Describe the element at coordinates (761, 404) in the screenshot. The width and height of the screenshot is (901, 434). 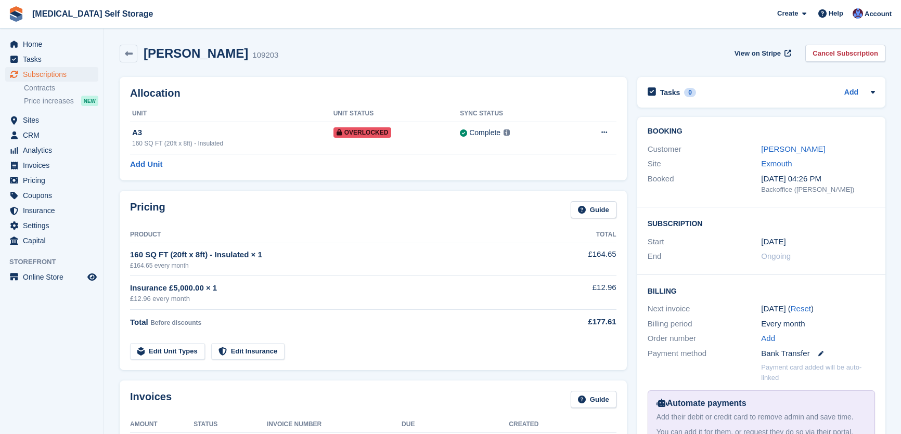
I see `div: Automate payments` at that location.